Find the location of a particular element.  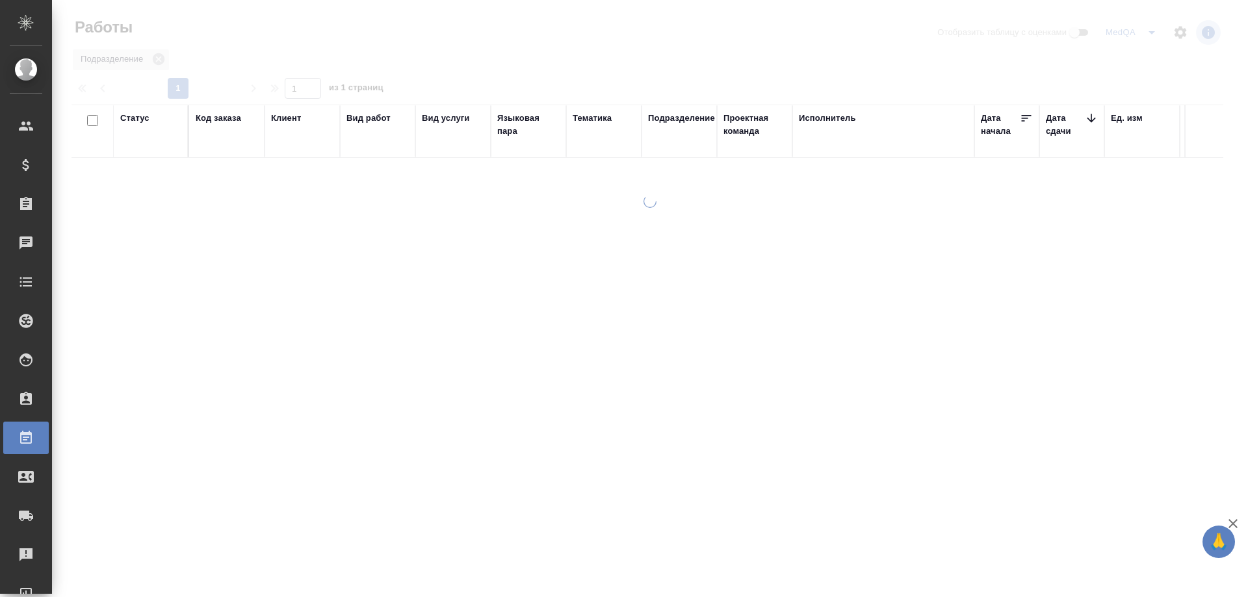

div: Исполнитель is located at coordinates (827, 118).